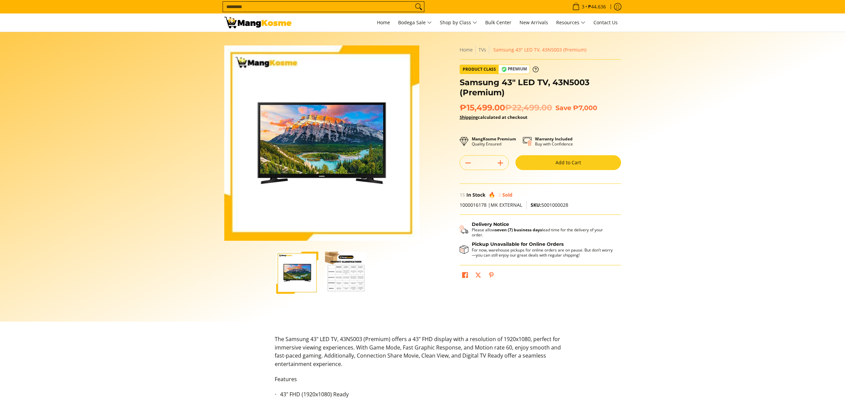  What do you see at coordinates (415, 23) in the screenshot?
I see `span: Bodega Sale` at bounding box center [415, 23].